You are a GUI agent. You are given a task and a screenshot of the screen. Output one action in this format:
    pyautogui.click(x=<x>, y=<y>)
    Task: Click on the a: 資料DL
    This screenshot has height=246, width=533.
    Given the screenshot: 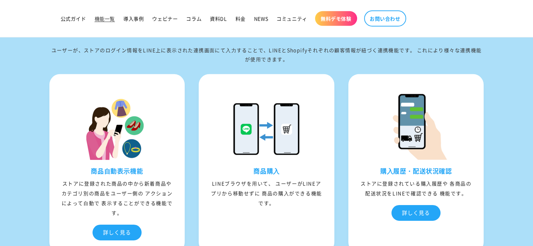 What is the action you would take?
    pyautogui.click(x=218, y=19)
    